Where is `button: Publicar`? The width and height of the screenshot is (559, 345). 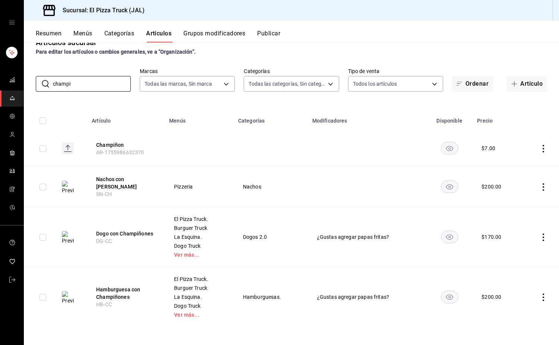 button: Publicar is located at coordinates (269, 36).